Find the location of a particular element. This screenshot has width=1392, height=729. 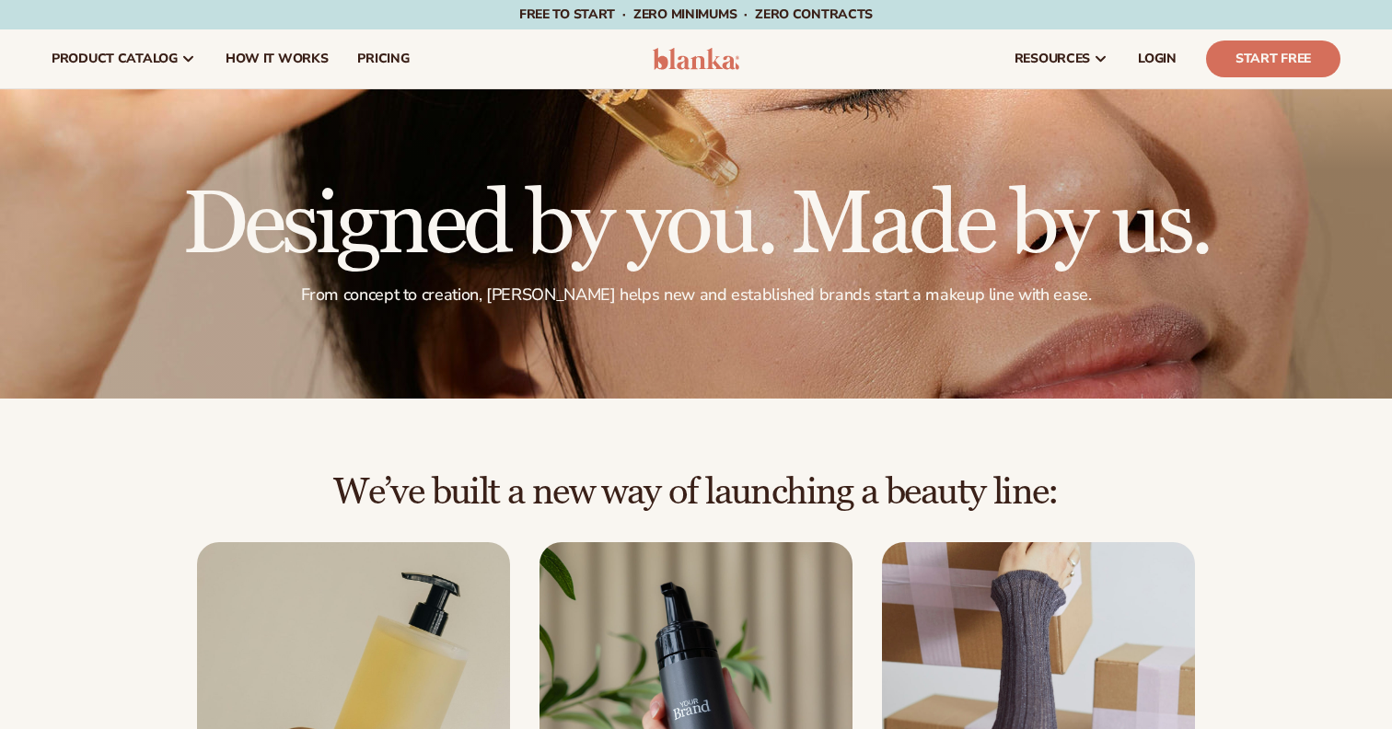

span: pricing is located at coordinates (383, 59).